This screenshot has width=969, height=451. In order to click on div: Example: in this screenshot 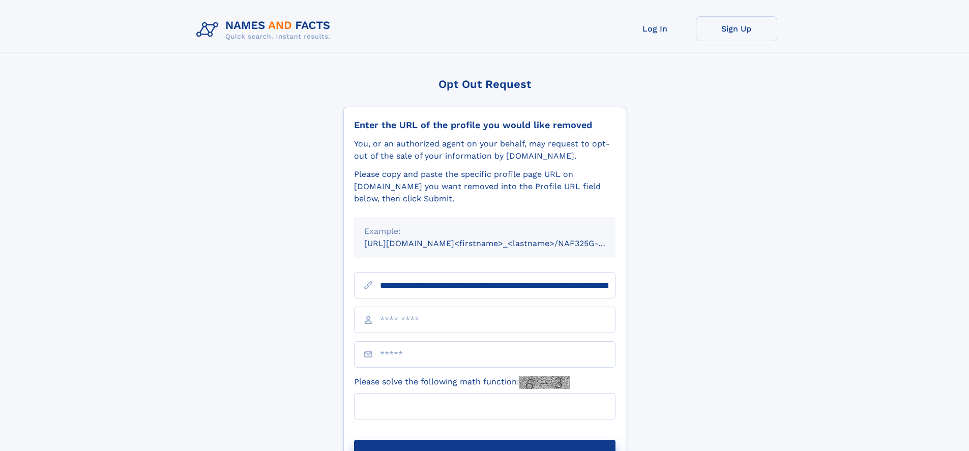, I will do `click(485, 231)`.